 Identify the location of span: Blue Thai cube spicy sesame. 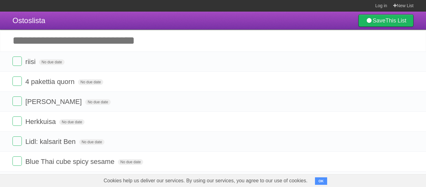
(70, 161).